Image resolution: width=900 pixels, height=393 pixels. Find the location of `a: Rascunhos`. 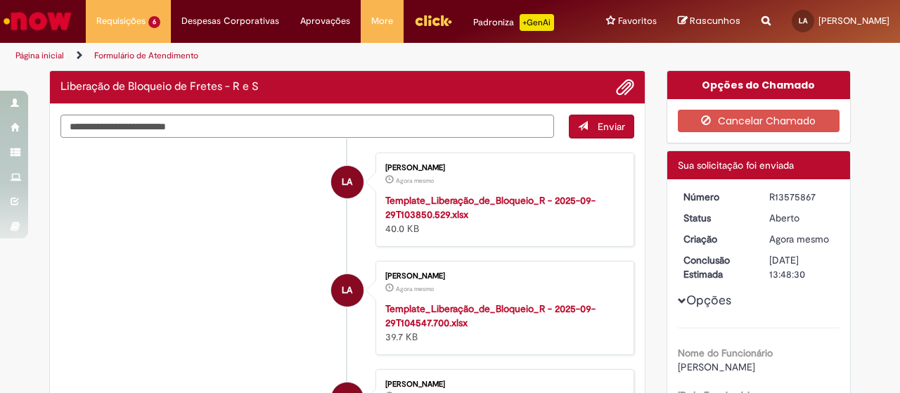

a: Rascunhos is located at coordinates (709, 21).